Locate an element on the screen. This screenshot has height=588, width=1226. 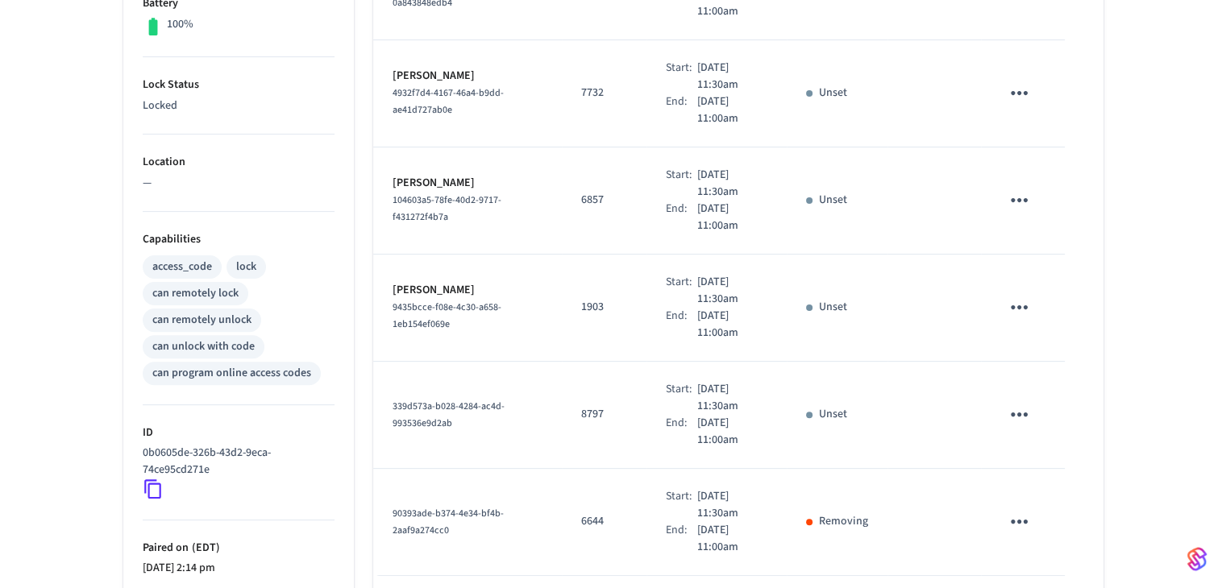
div: can remotely unlock is located at coordinates (201, 320).